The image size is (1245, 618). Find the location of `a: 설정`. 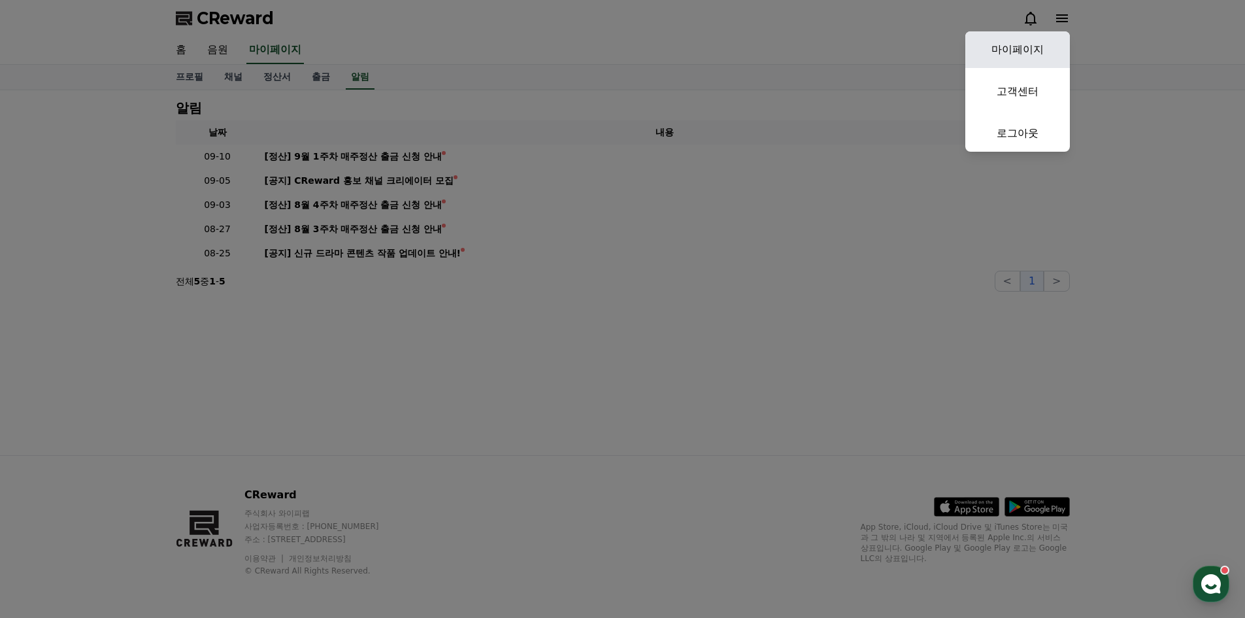

a: 설정 is located at coordinates (210, 431).